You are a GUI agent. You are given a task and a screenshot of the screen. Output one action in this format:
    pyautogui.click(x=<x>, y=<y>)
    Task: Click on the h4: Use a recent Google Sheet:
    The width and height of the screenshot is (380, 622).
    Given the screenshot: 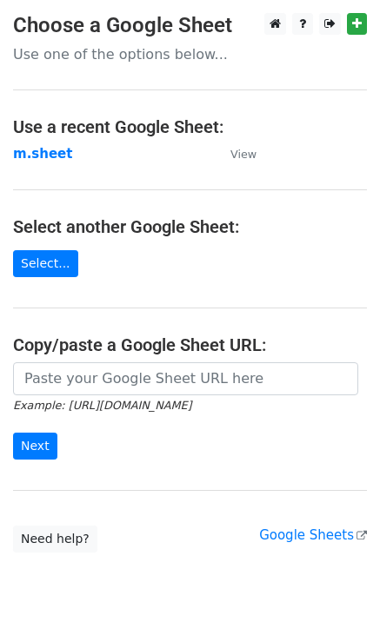 What is the action you would take?
    pyautogui.click(x=189, y=127)
    